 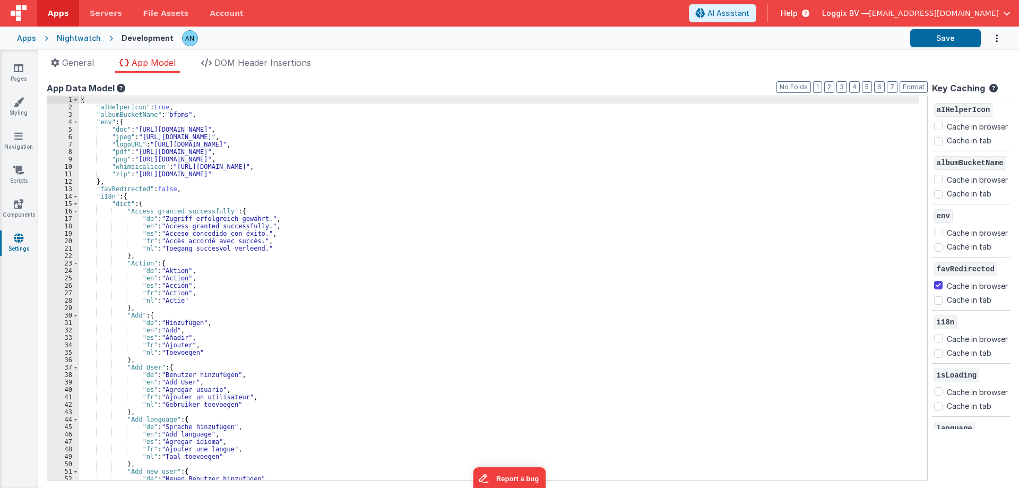 I want to click on div: 31, so click(x=63, y=323).